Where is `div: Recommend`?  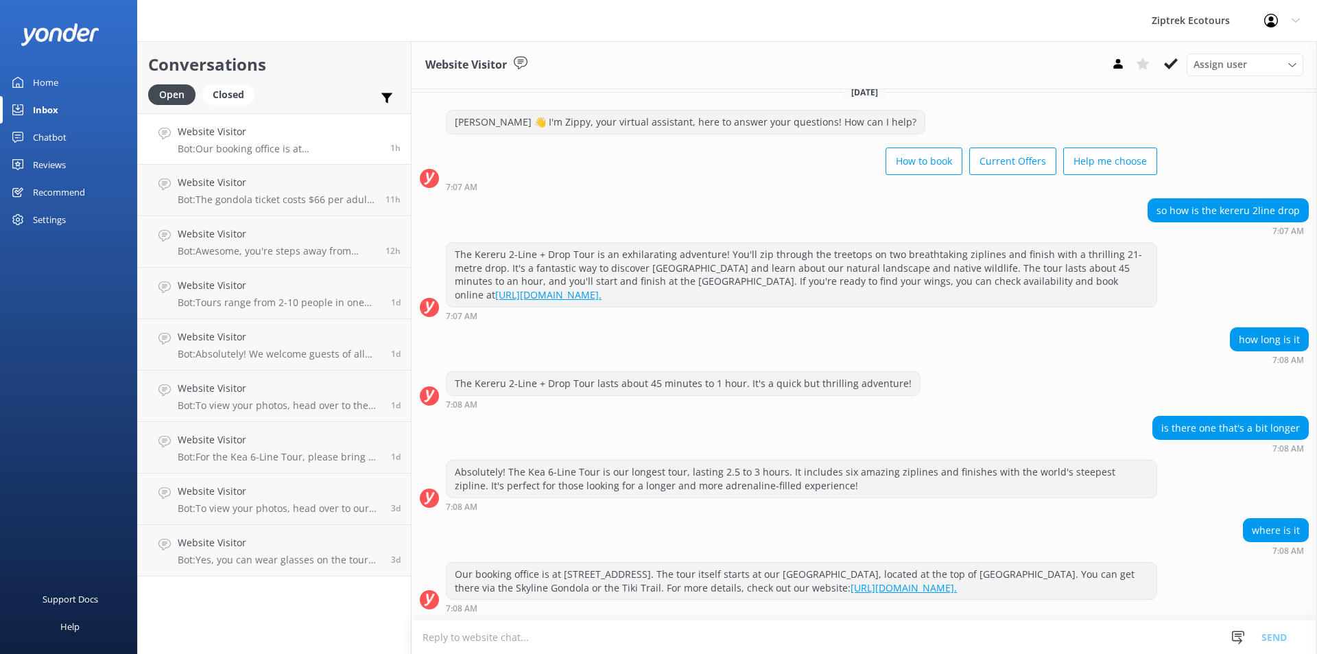 div: Recommend is located at coordinates (59, 192).